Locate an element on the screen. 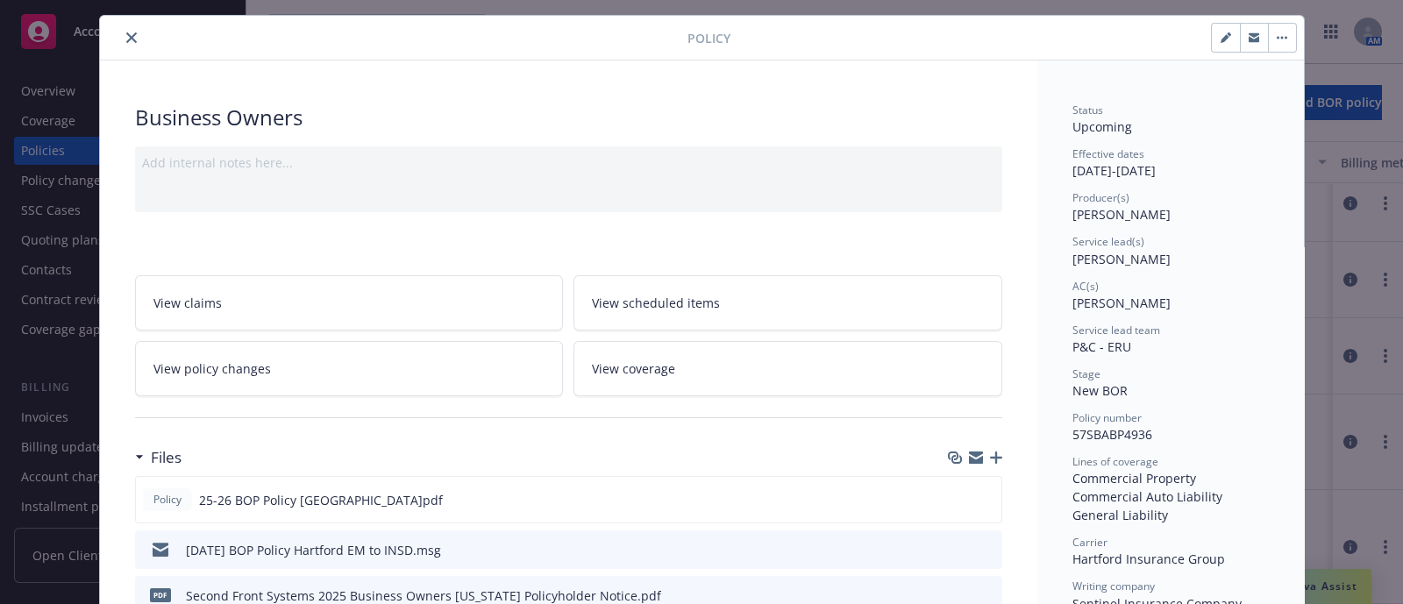 The image size is (1403, 604). div: Add internal notes here... is located at coordinates (568, 162).